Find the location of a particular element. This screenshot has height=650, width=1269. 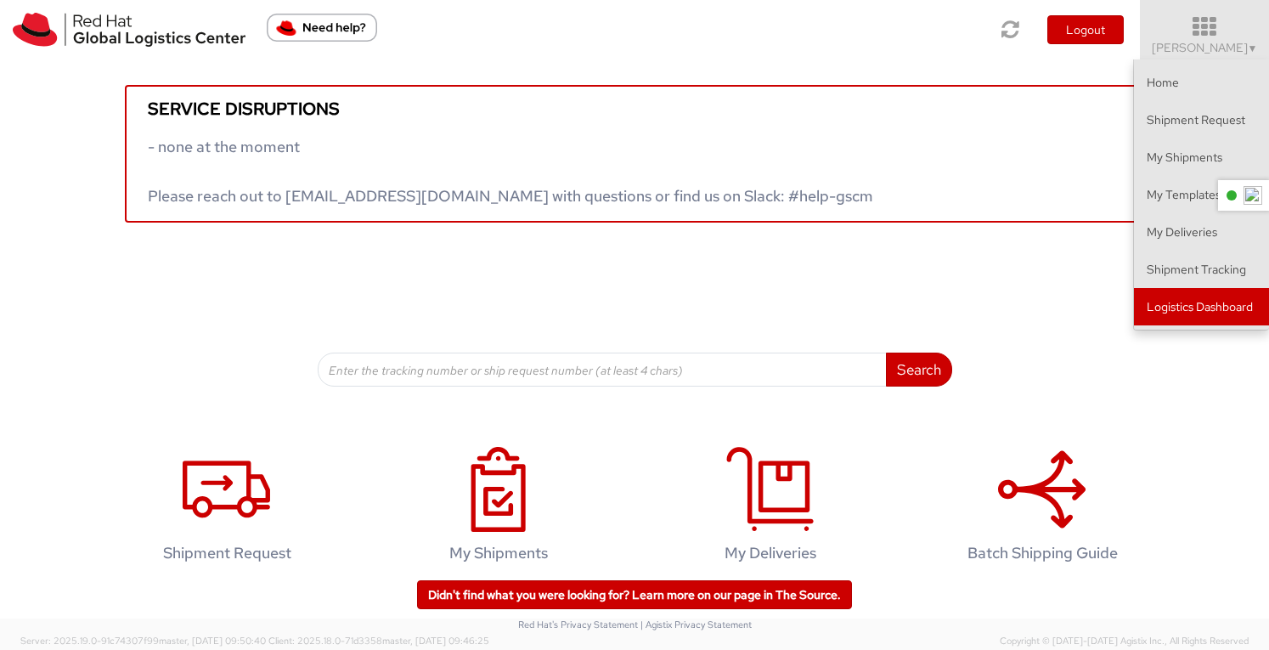

h4: Batch Shipping Guide is located at coordinates (1042, 553).